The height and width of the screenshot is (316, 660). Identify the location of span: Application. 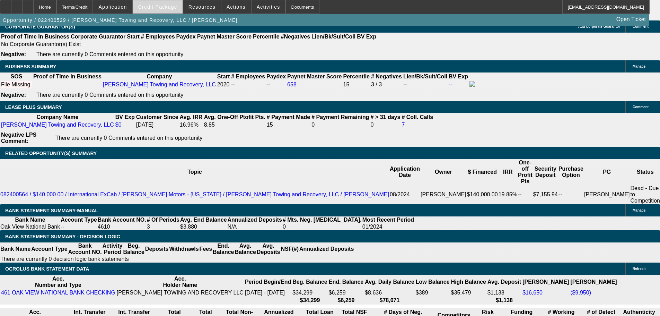
(113, 7).